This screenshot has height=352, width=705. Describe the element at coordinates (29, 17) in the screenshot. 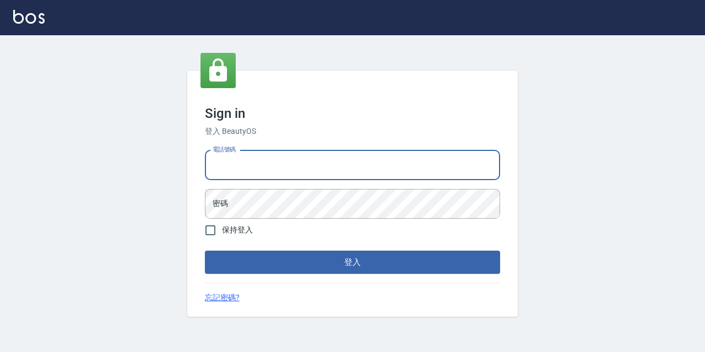

I see `img: Logo` at that location.